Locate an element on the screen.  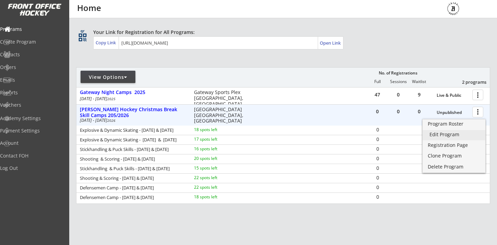
em: 2025 is located at coordinates (111, 99).